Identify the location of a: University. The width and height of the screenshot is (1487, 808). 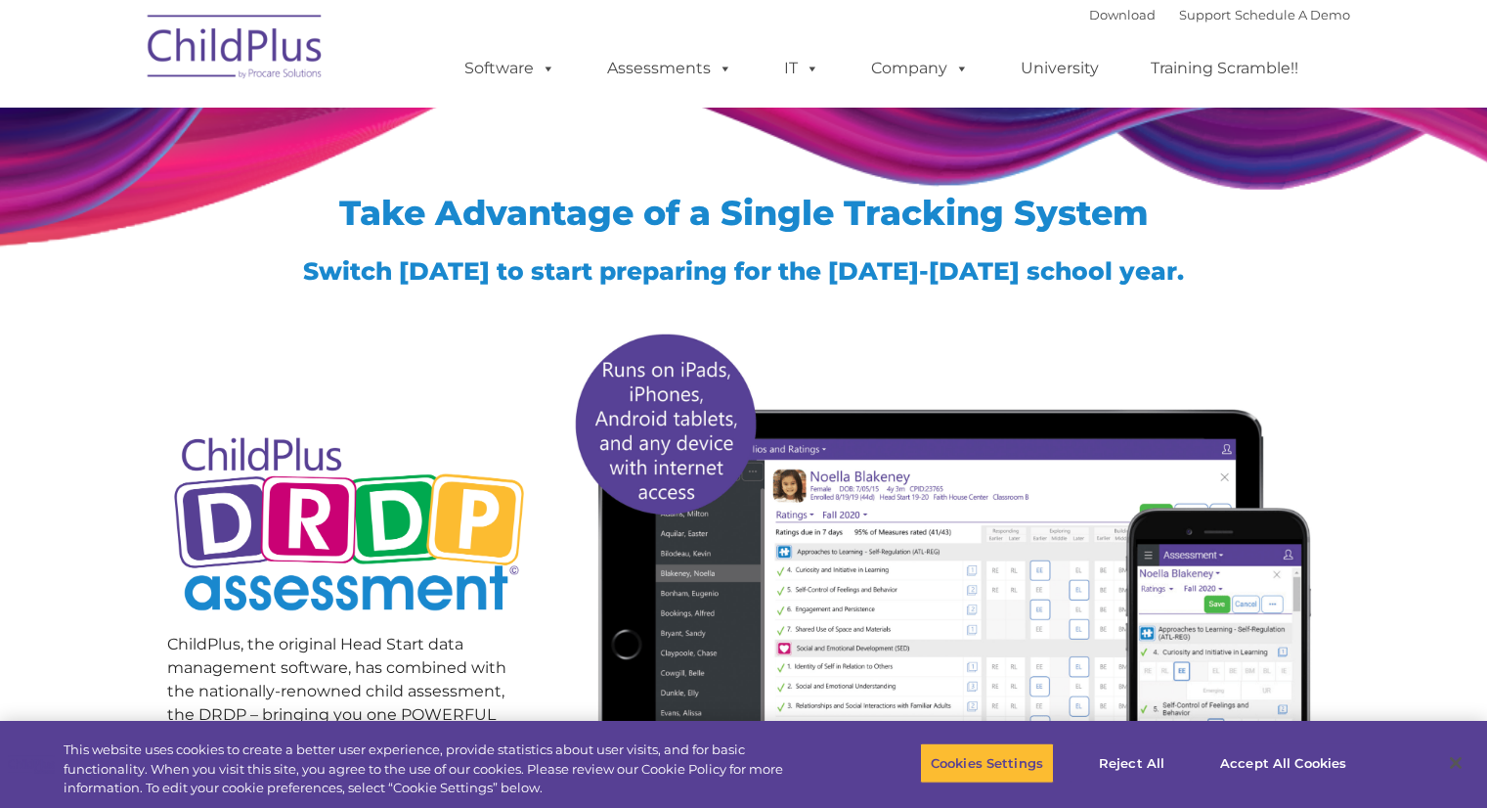
(1060, 68).